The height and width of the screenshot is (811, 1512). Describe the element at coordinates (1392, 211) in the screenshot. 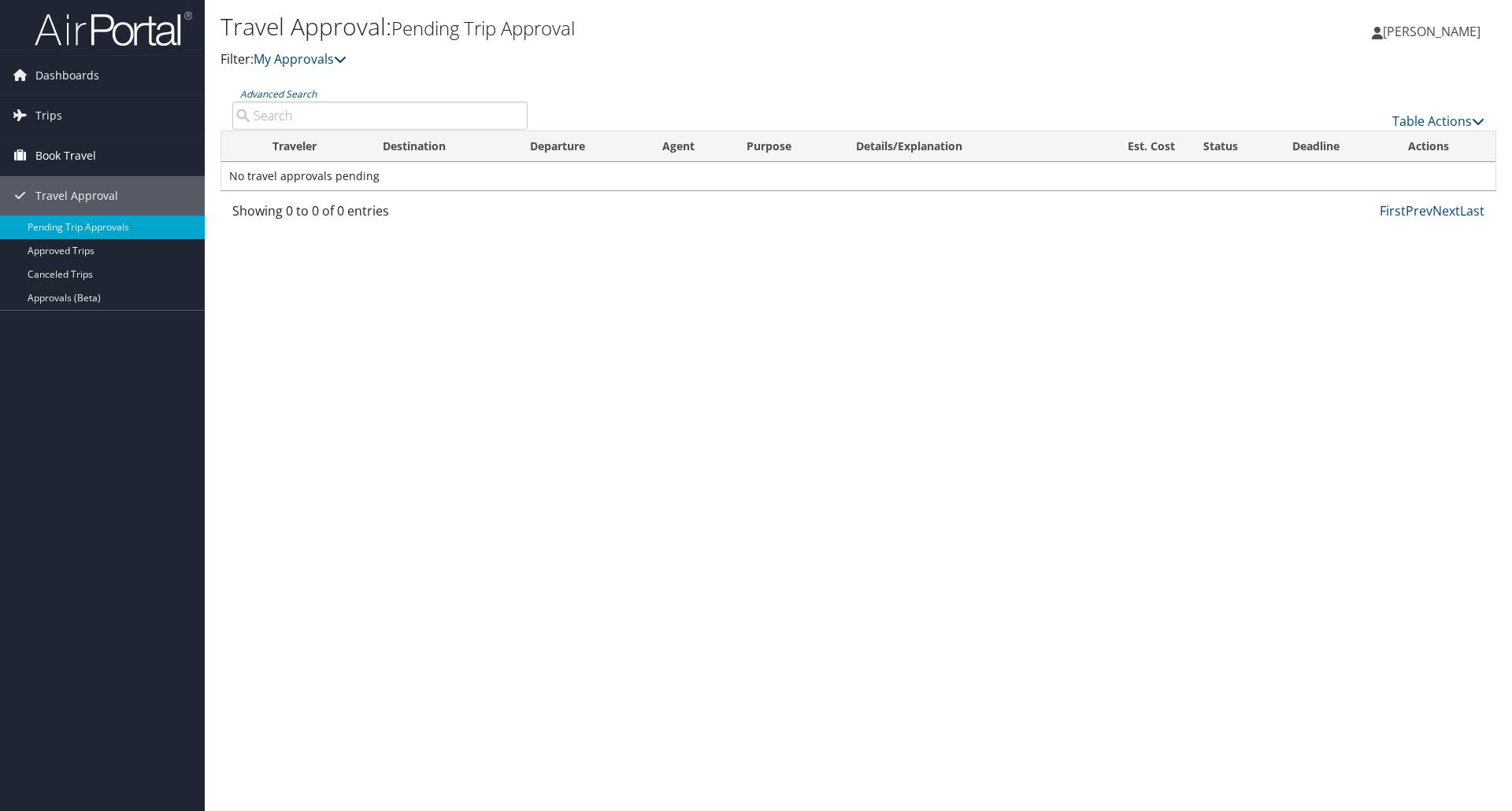

I see `a: First` at that location.